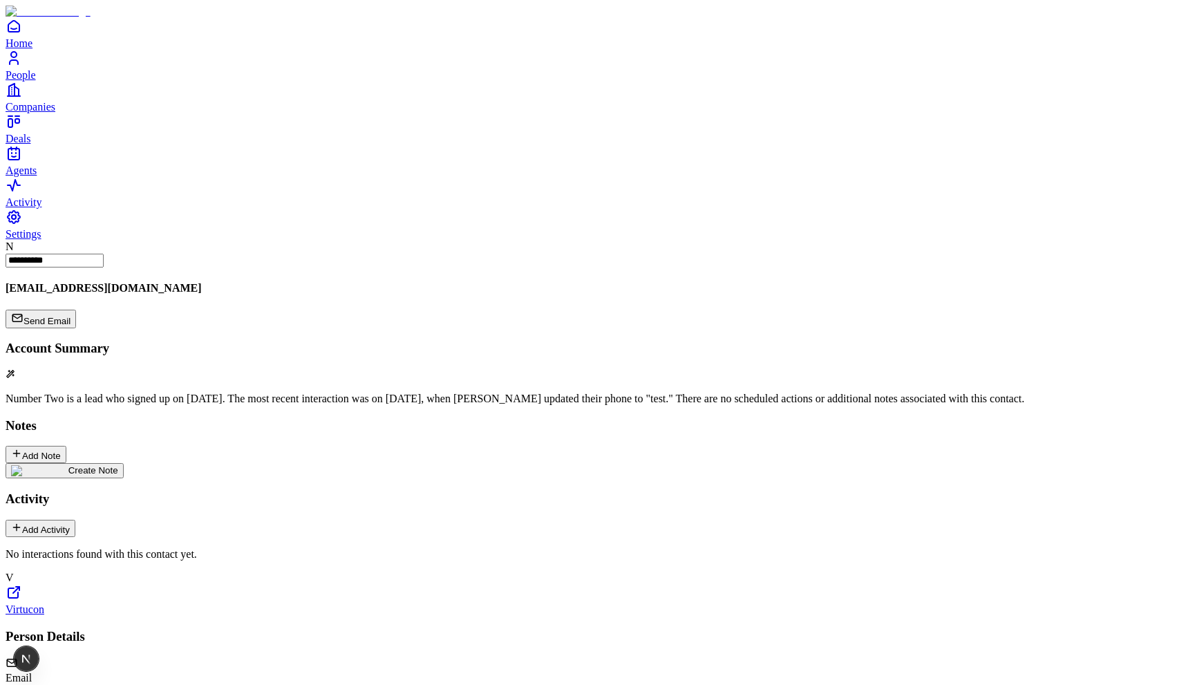  I want to click on h3: Person Details, so click(593, 636).